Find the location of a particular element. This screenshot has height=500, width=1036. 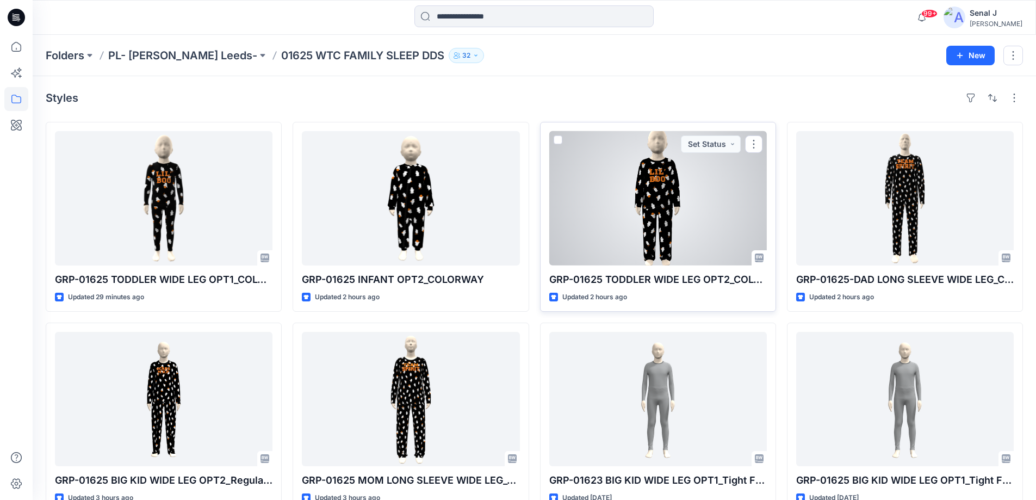

p: Folders is located at coordinates (65, 55).